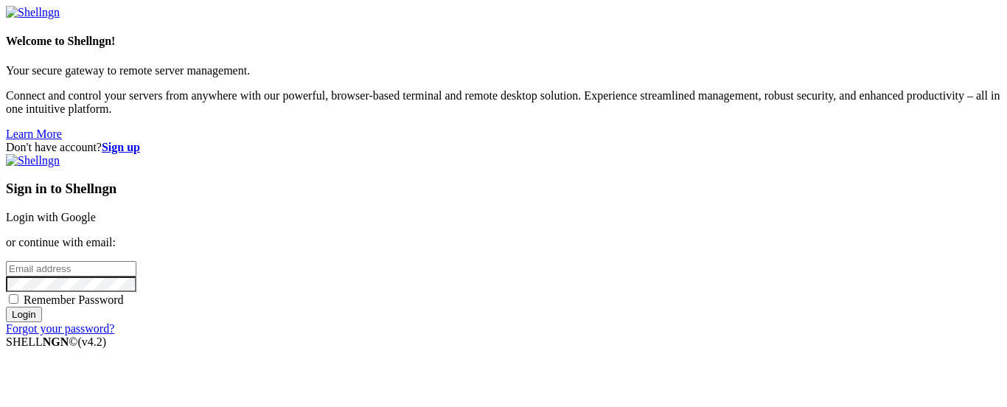 The image size is (1007, 407). Describe the element at coordinates (504, 71) in the screenshot. I see `p: Your secure gateway to remote server management.` at that location.